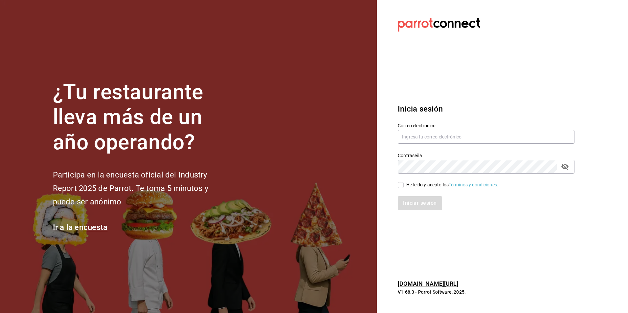 This screenshot has width=628, height=313. What do you see at coordinates (486, 155) in the screenshot?
I see `label: Contraseña` at bounding box center [486, 155].